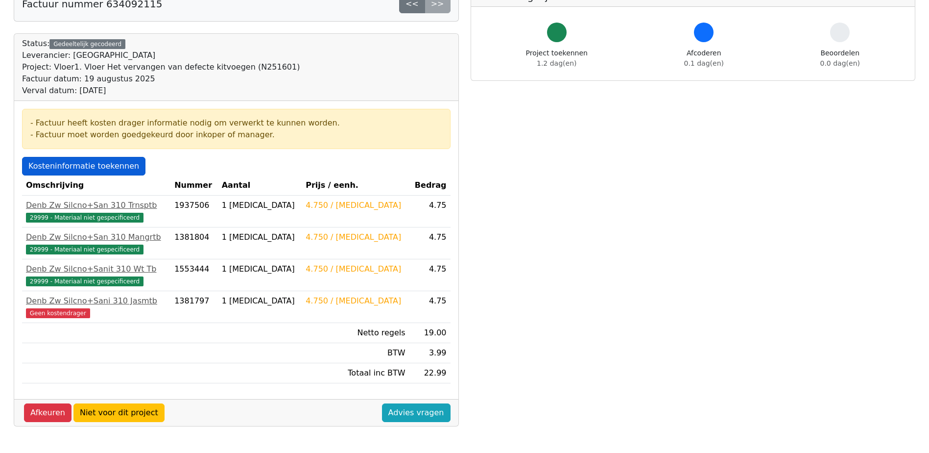  Describe the element at coordinates (430, 185) in the screenshot. I see `th: Bedrag` at that location.